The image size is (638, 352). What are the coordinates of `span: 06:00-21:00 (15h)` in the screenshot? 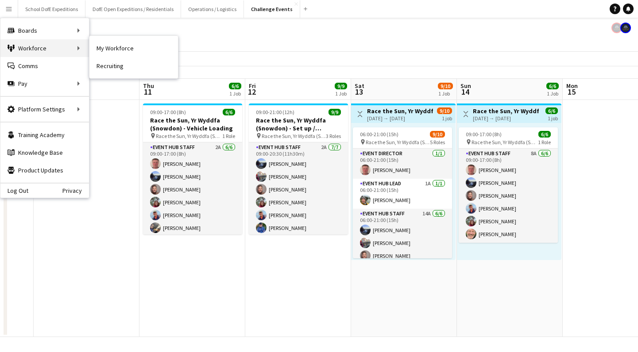 It's located at (379, 134).